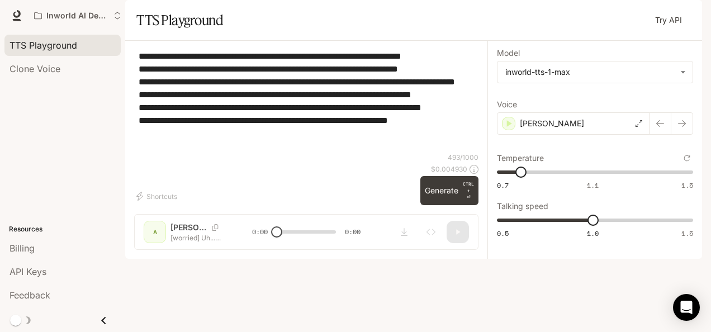 The image size is (711, 332). What do you see at coordinates (687, 158) in the screenshot?
I see `button: Reset to default` at bounding box center [687, 158].